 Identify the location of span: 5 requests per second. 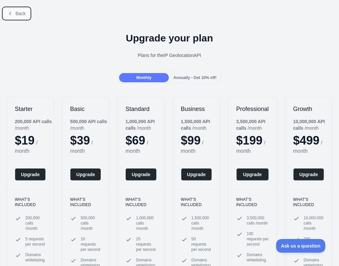
(36, 242).